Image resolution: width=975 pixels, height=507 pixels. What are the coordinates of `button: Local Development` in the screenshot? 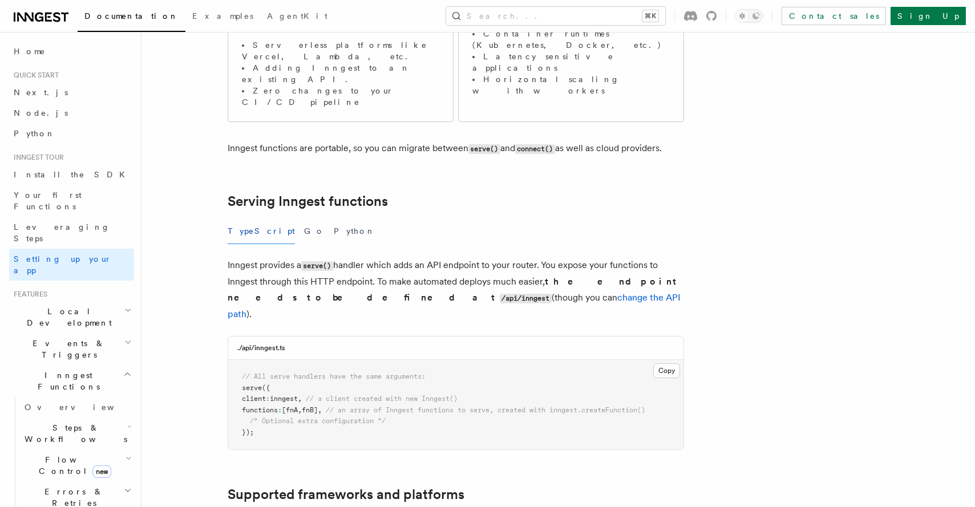 It's located at (71, 317).